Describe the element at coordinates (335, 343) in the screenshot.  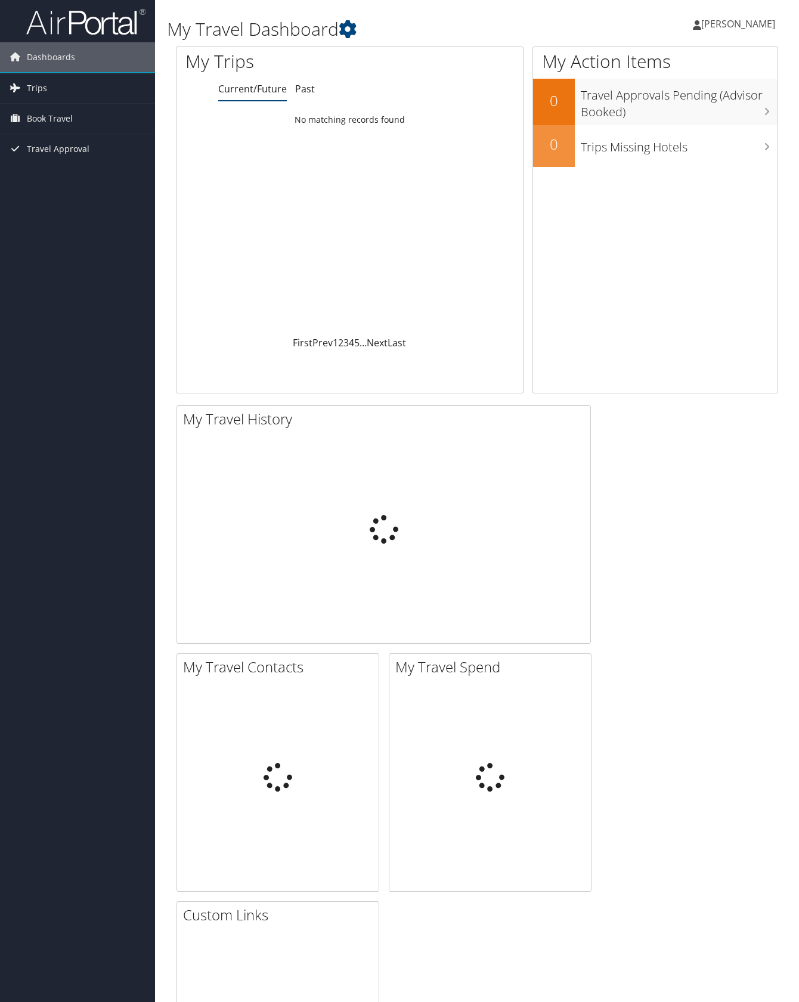
I see `a: 1` at that location.